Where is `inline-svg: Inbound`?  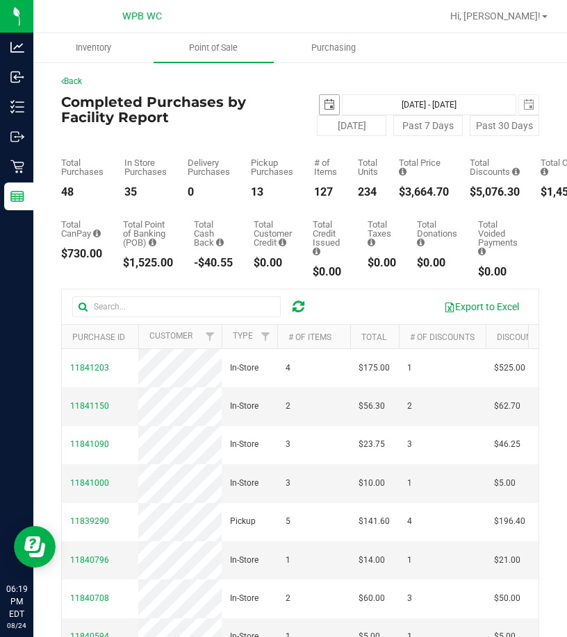 inline-svg: Inbound is located at coordinates (17, 77).